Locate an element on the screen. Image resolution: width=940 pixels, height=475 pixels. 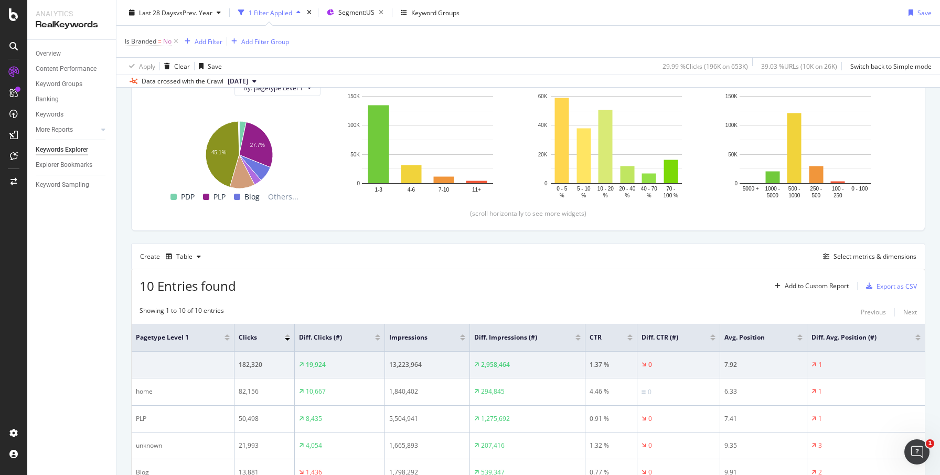
div: 10,667 is located at coordinates (316, 391).